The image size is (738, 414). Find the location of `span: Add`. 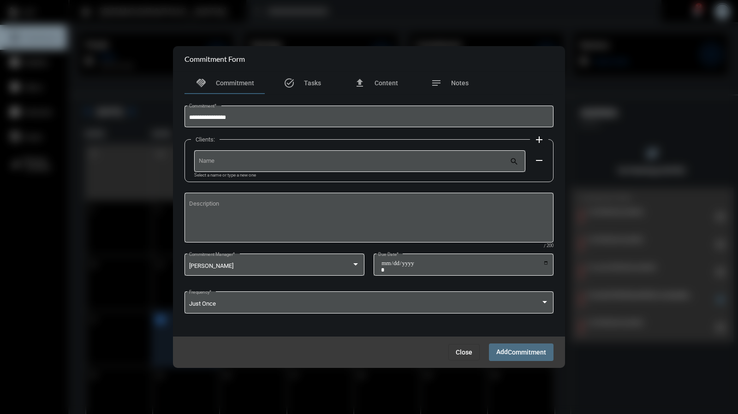

span: Add is located at coordinates (522, 352).